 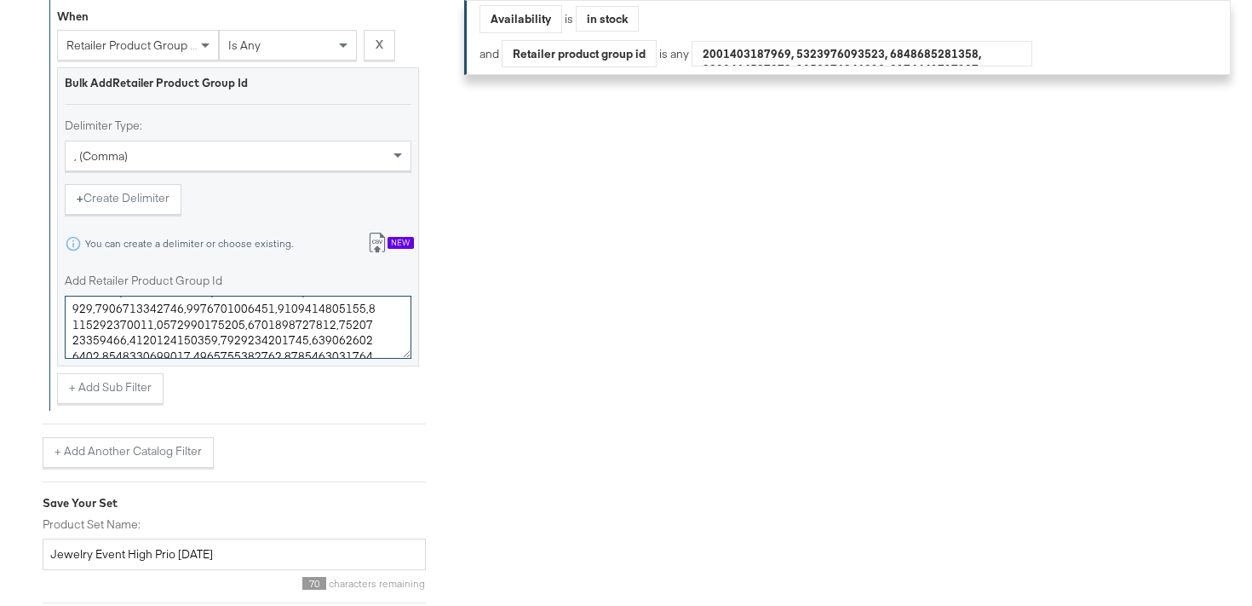 What do you see at coordinates (110, 388) in the screenshot?
I see `button: + Add Sub Filter` at bounding box center [110, 388].